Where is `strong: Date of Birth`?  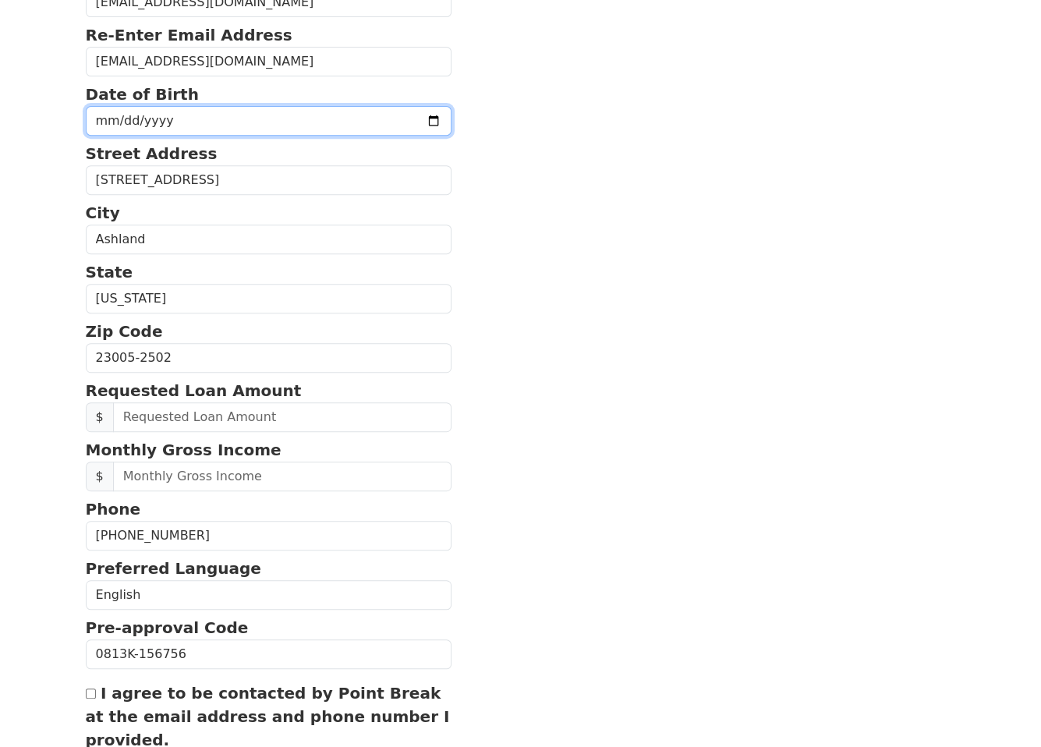
strong: Date of Birth is located at coordinates (142, 94).